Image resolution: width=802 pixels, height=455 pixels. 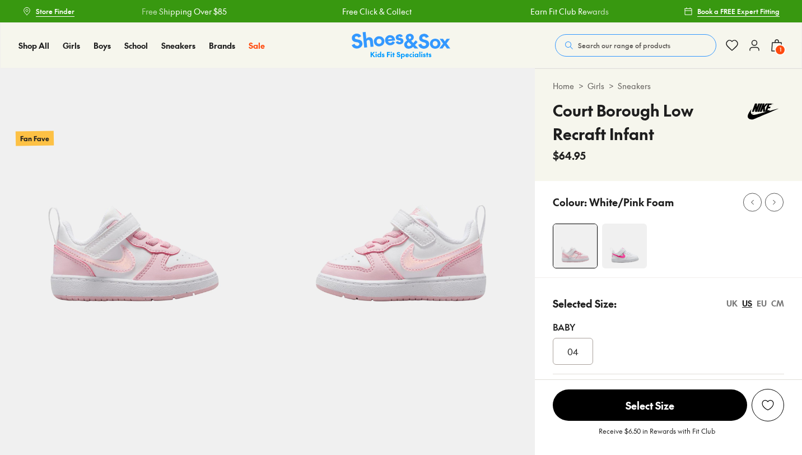 What do you see at coordinates (374, 11) in the screenshot?
I see `a: Free Click & Collect` at bounding box center [374, 11].